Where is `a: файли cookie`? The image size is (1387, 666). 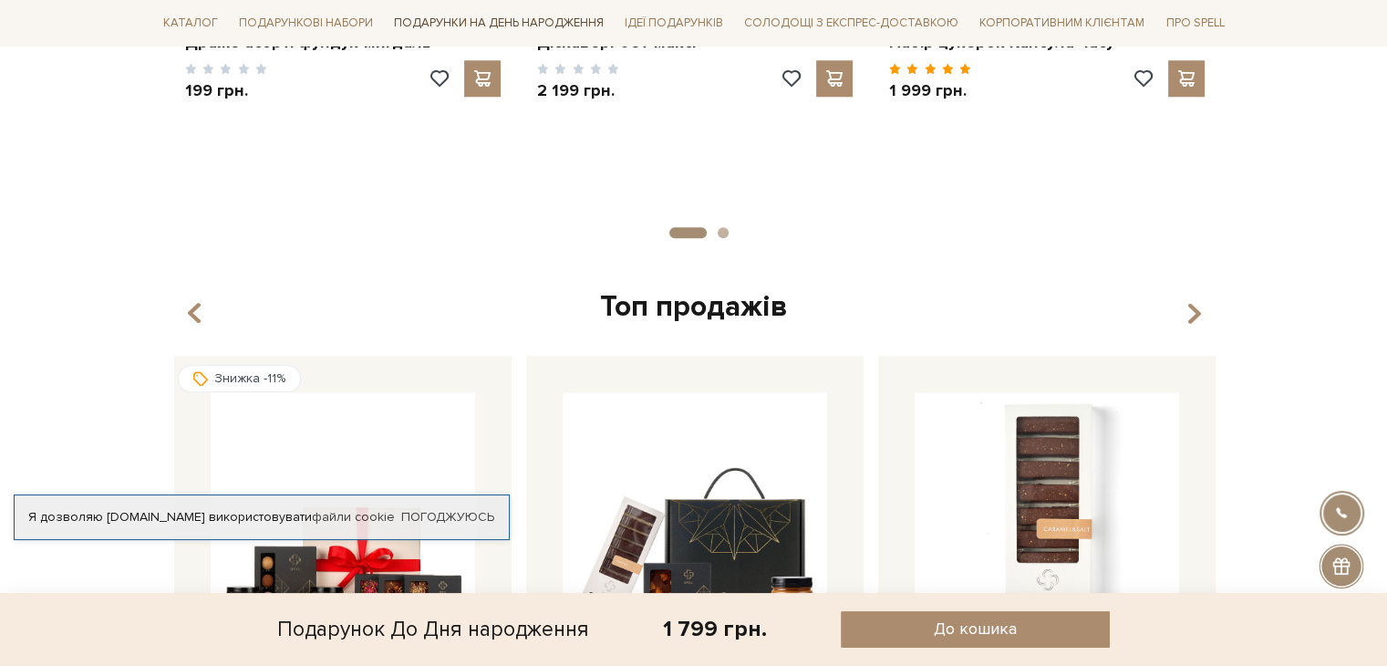
a: файли cookie is located at coordinates (353, 516).